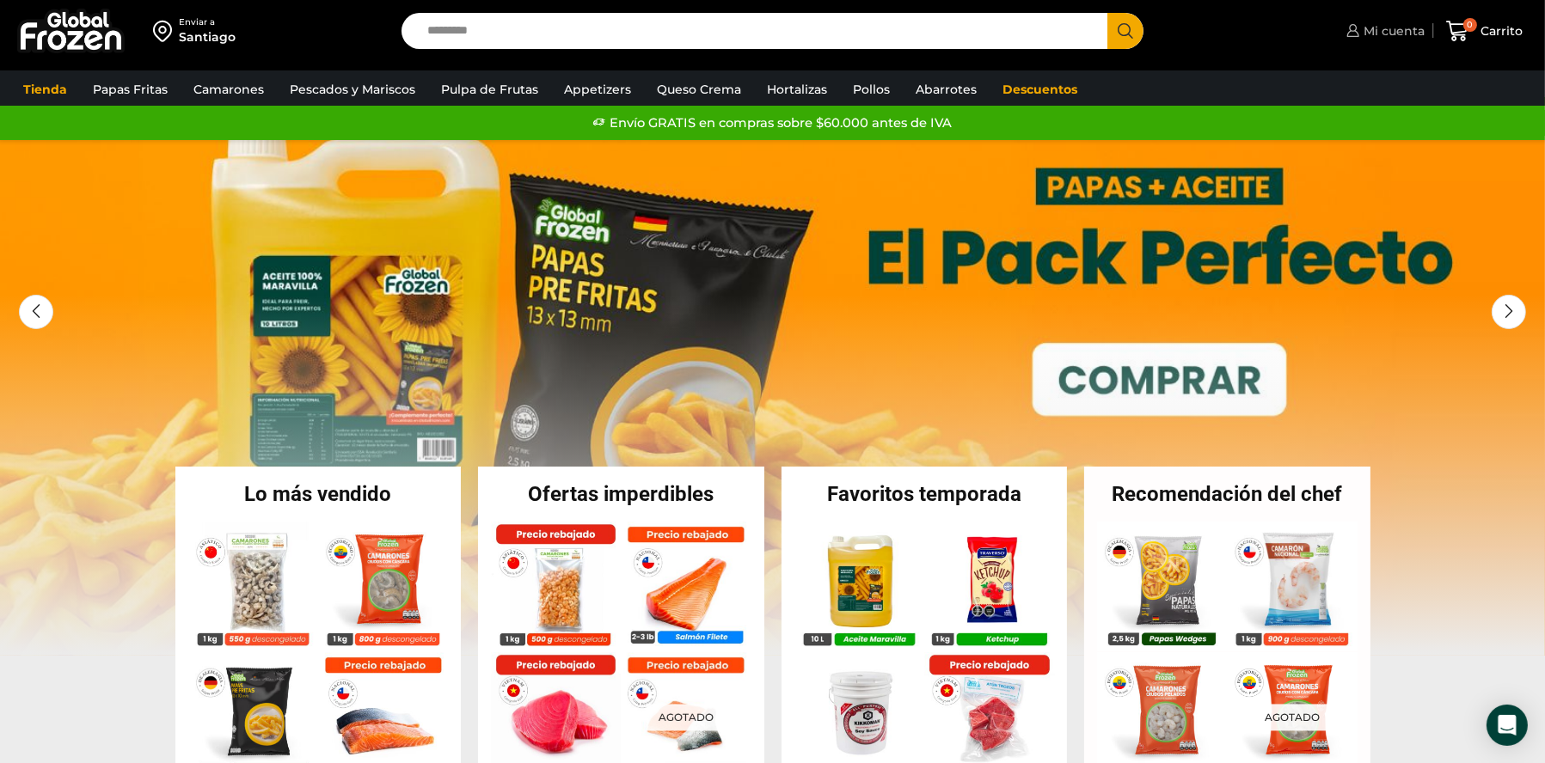 This screenshot has height=763, width=1545. Describe the element at coordinates (207, 22) in the screenshot. I see `div: Enviar a` at that location.